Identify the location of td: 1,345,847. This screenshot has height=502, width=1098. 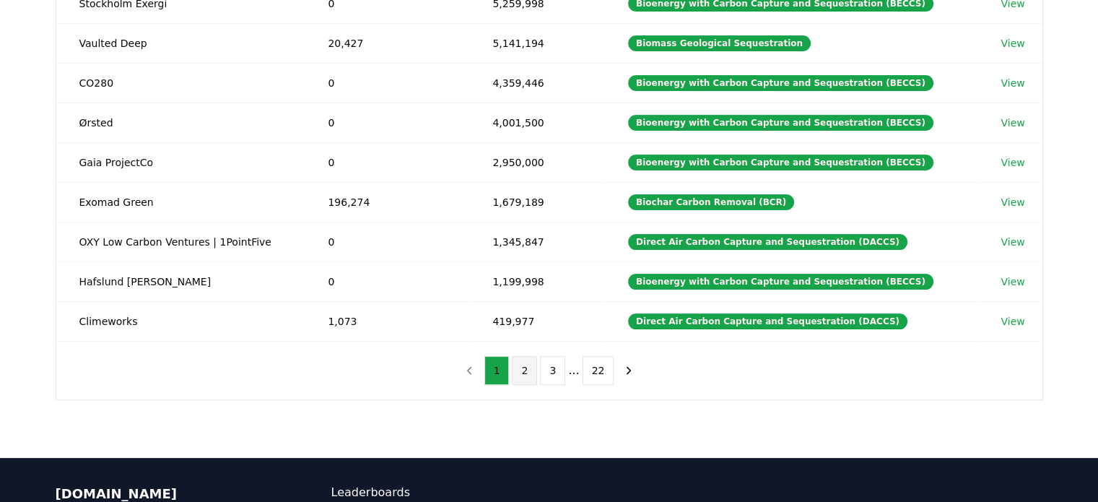
(537, 241).